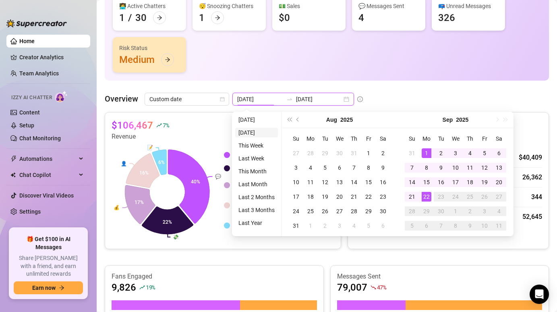 The height and width of the screenshot is (312, 557). I want to click on button: Earn nowarrow-right, so click(48, 288).